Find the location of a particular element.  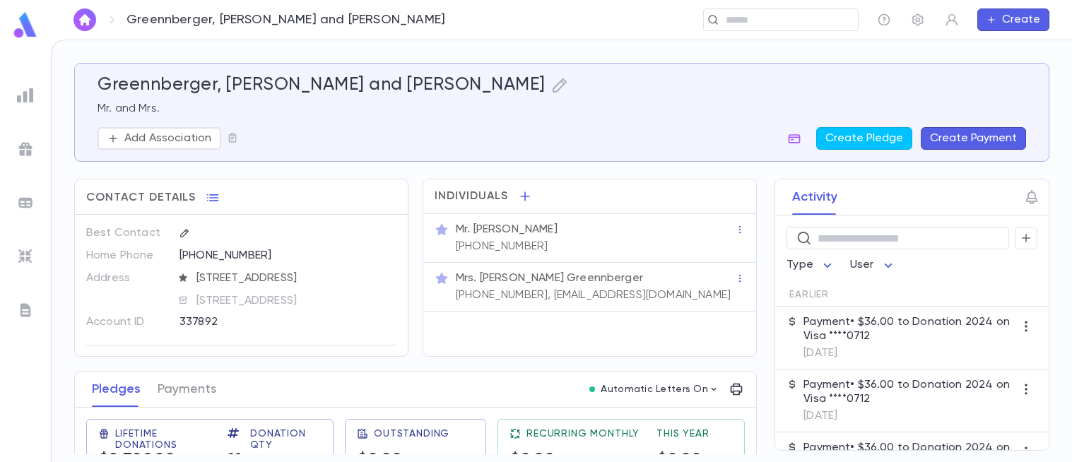

button: Create Pledge is located at coordinates (864, 138).